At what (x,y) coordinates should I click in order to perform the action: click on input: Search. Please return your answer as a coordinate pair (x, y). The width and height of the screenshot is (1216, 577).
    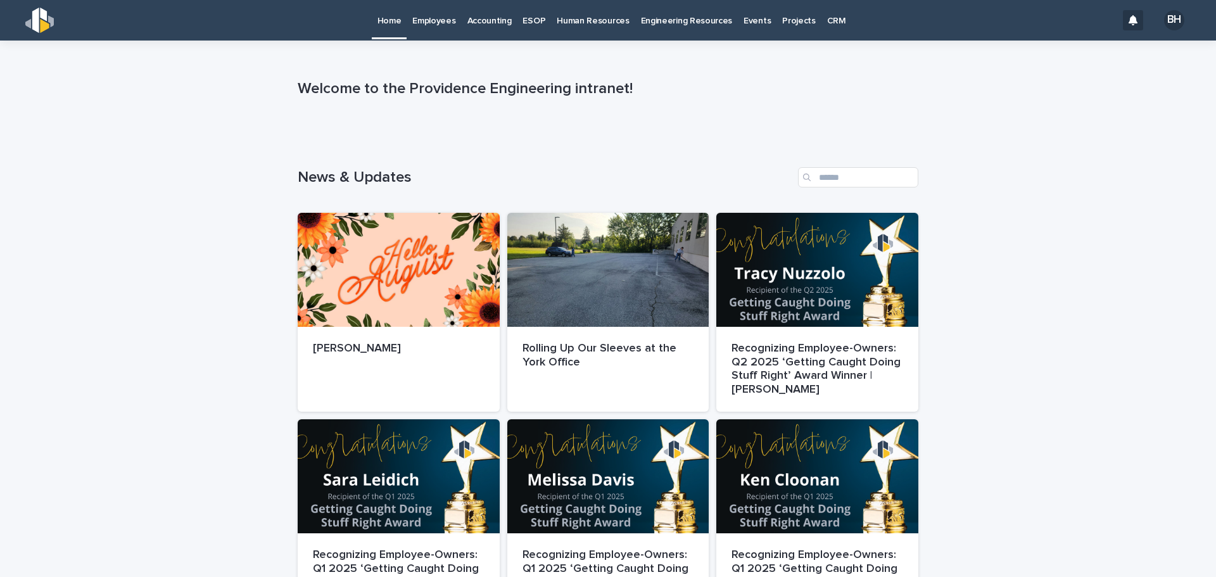
    Looking at the image, I should click on (858, 177).